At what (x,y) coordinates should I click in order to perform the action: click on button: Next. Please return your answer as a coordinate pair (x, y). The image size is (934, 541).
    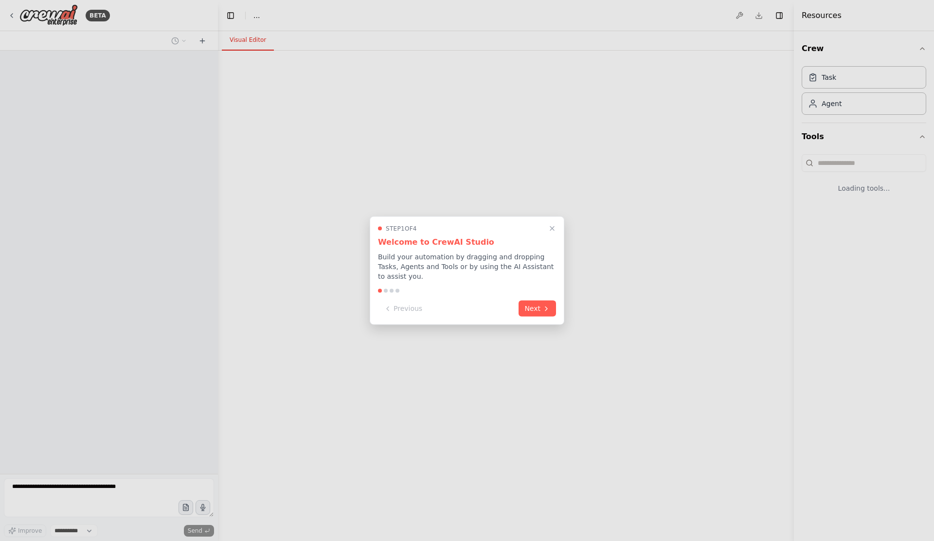
    Looking at the image, I should click on (537, 308).